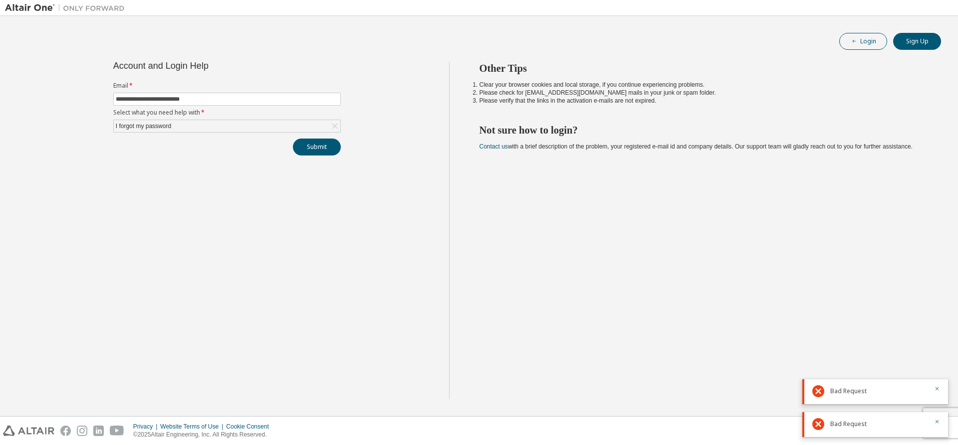 This screenshot has height=445, width=958. What do you see at coordinates (696, 147) in the screenshot?
I see `span: with a brief description of the problem, your registered e-mail id and company details. Our suppo...` at bounding box center [696, 147].